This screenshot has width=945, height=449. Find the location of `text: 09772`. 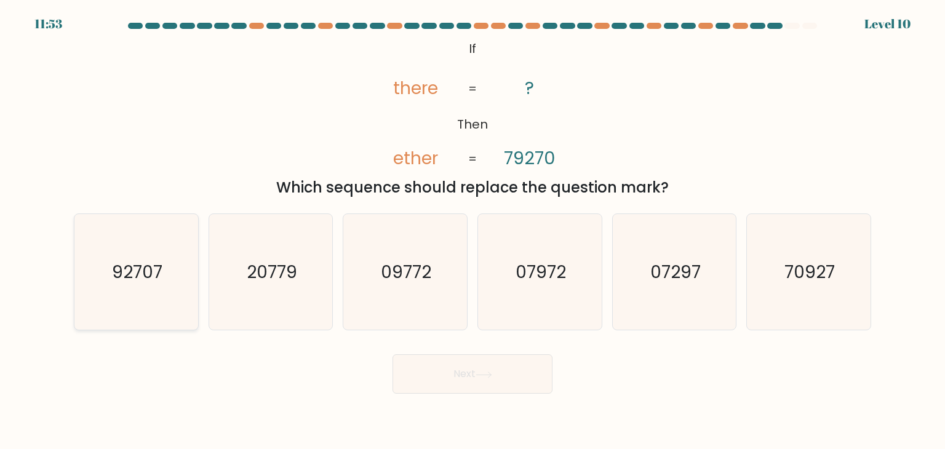

text: 09772 is located at coordinates (407, 272).